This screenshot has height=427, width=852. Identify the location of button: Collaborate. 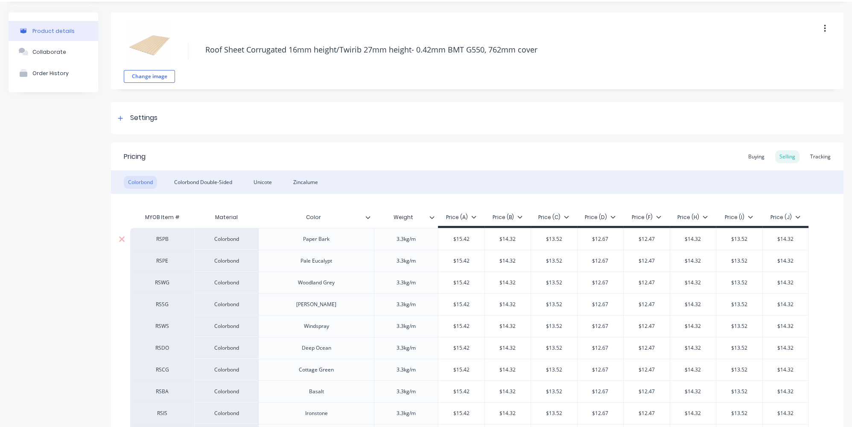
(53, 52).